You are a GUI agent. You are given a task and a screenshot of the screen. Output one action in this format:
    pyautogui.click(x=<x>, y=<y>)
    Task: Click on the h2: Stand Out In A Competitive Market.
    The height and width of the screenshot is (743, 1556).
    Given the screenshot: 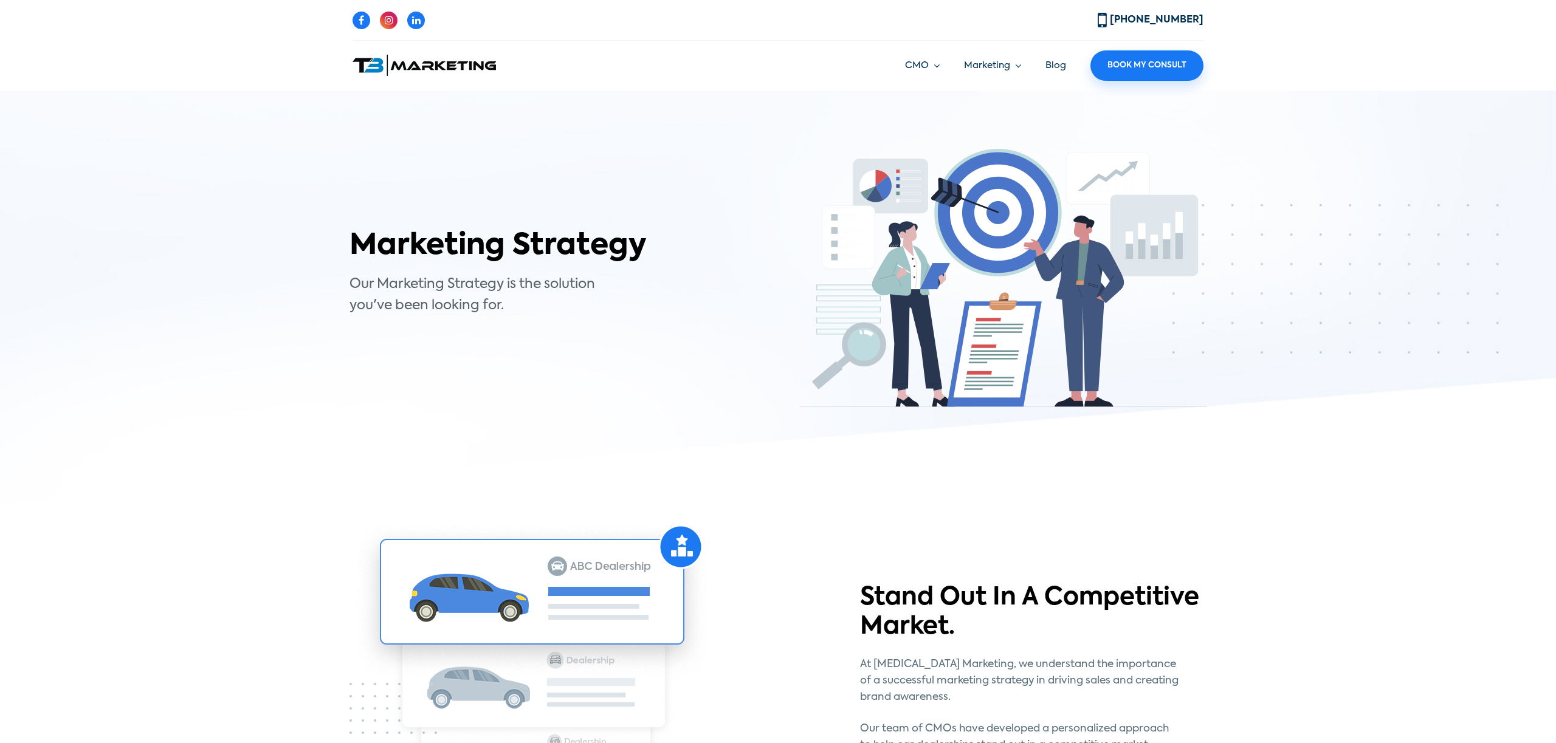 What is the action you would take?
    pyautogui.click(x=1033, y=613)
    